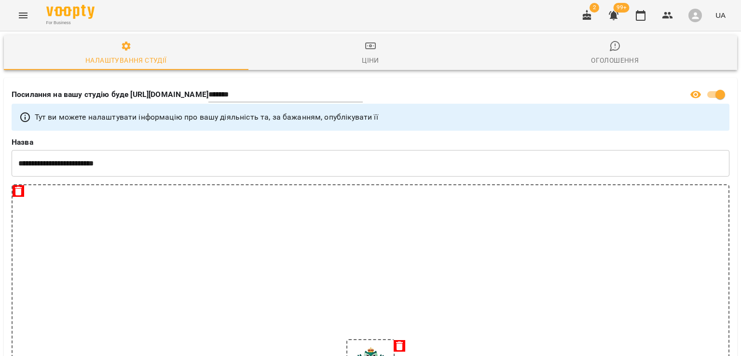 This screenshot has width=741, height=356. What do you see at coordinates (70, 12) in the screenshot?
I see `img: Voopty Logo` at bounding box center [70, 12].